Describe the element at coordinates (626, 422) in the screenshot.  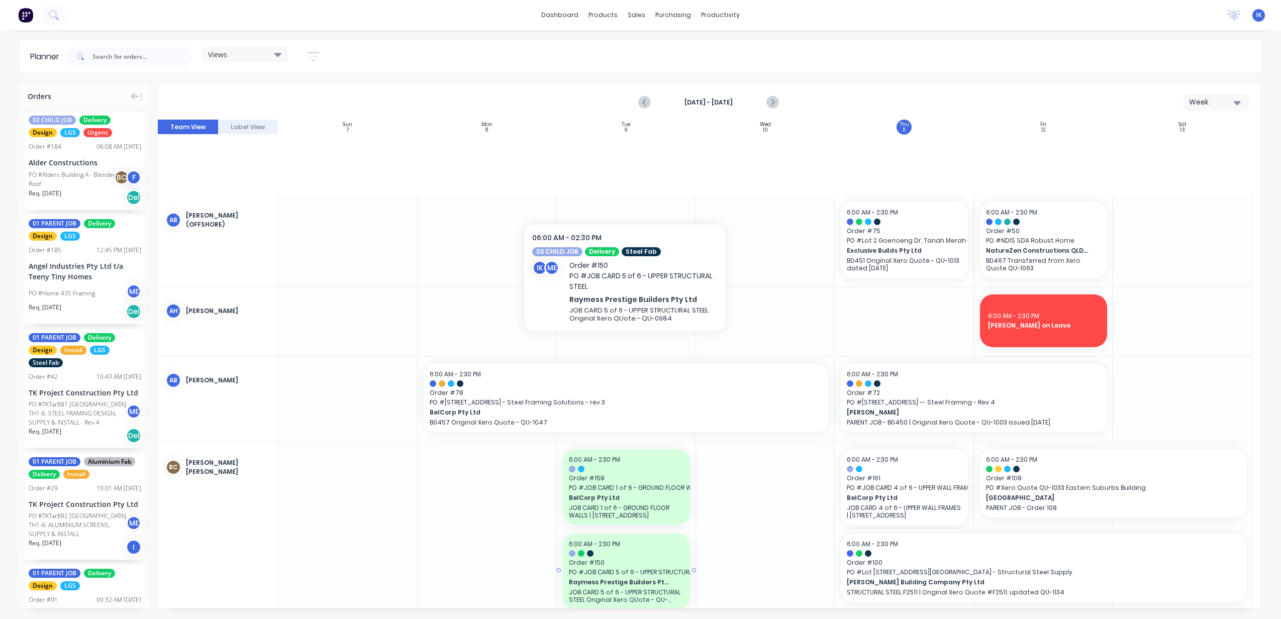
I see `p: B0457 Original Xero Quote - QU-1047` at that location.